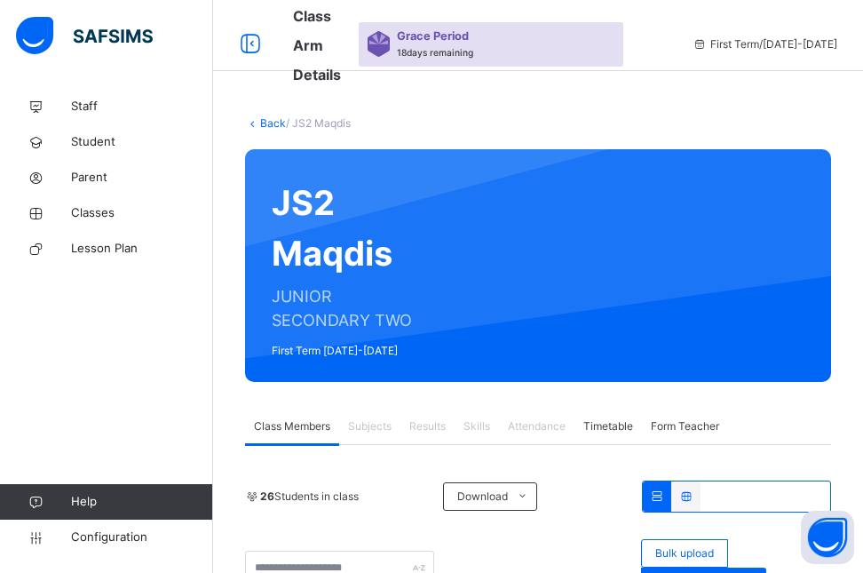 Image resolution: width=863 pixels, height=573 pixels. Describe the element at coordinates (427, 426) in the screenshot. I see `span: Results` at that location.